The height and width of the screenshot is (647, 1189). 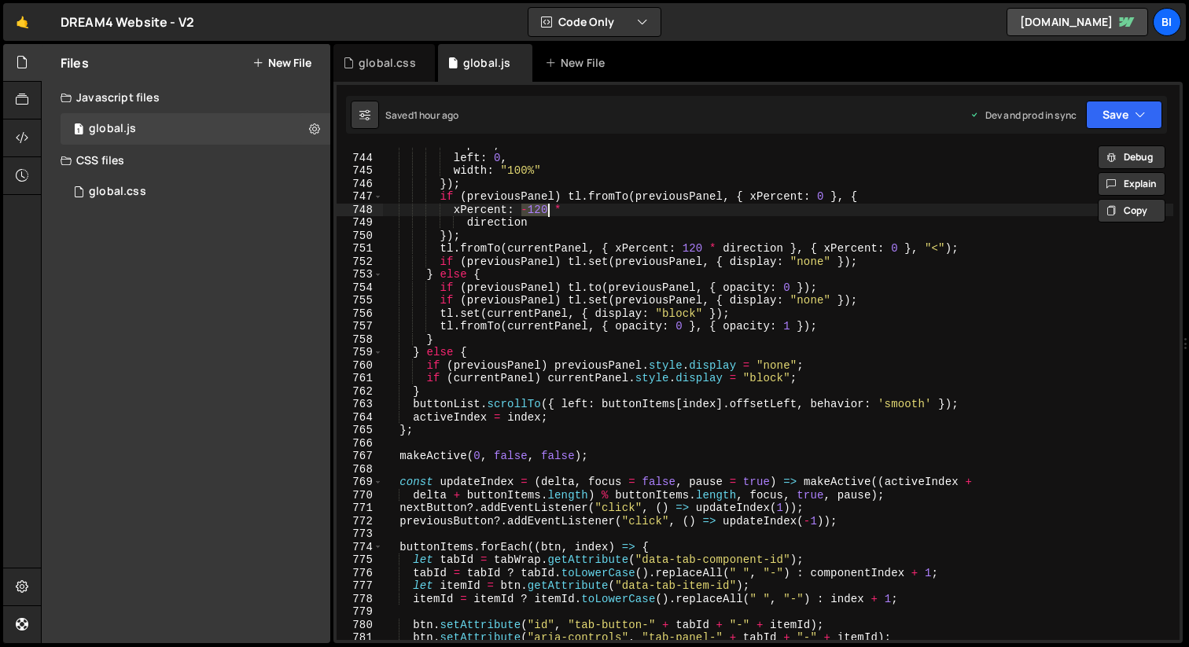 I want to click on div: 745, so click(x=359, y=171).